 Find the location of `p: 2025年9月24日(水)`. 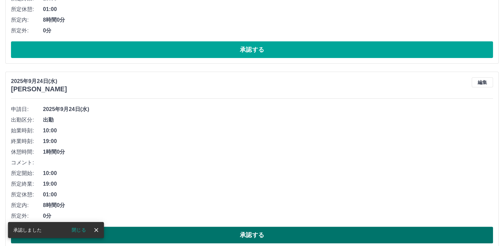

p: 2025年9月24日(水) is located at coordinates (39, 81).